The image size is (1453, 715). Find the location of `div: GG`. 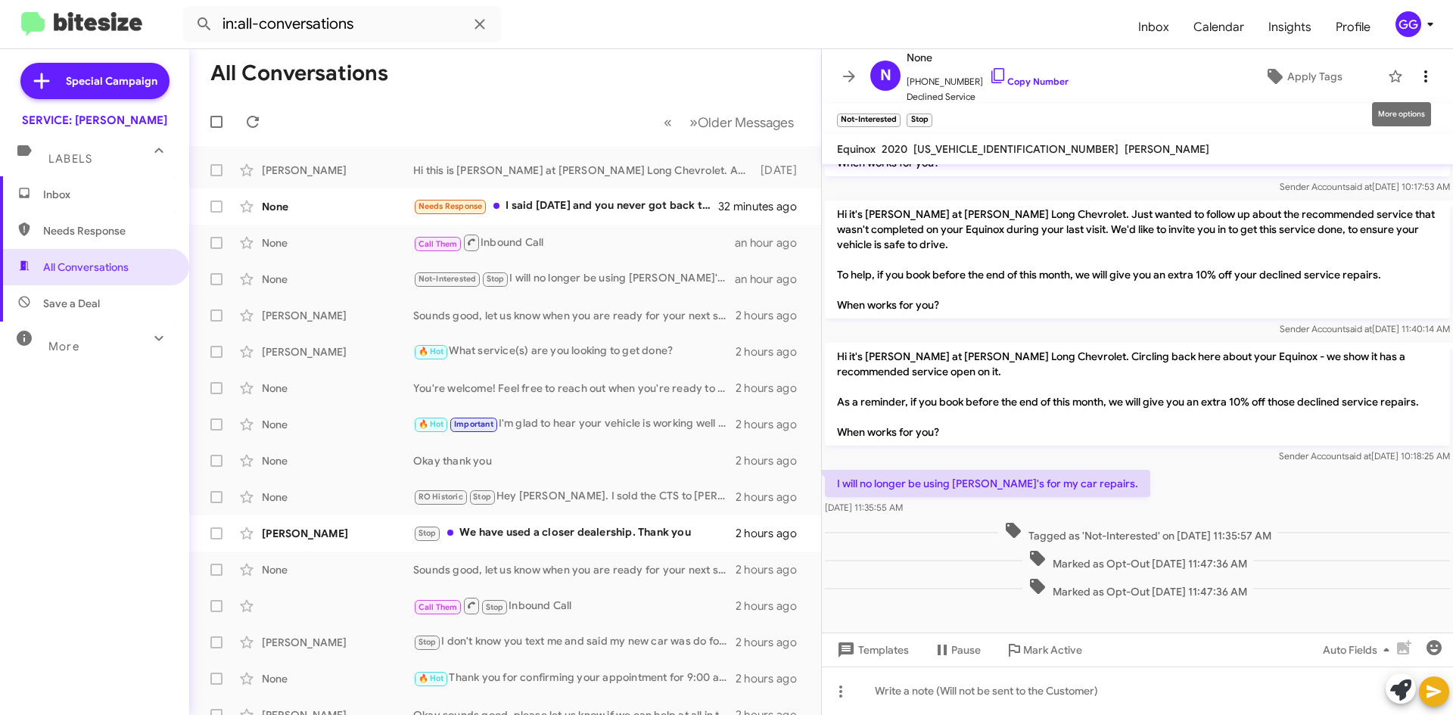

div: GG is located at coordinates (1409, 24).